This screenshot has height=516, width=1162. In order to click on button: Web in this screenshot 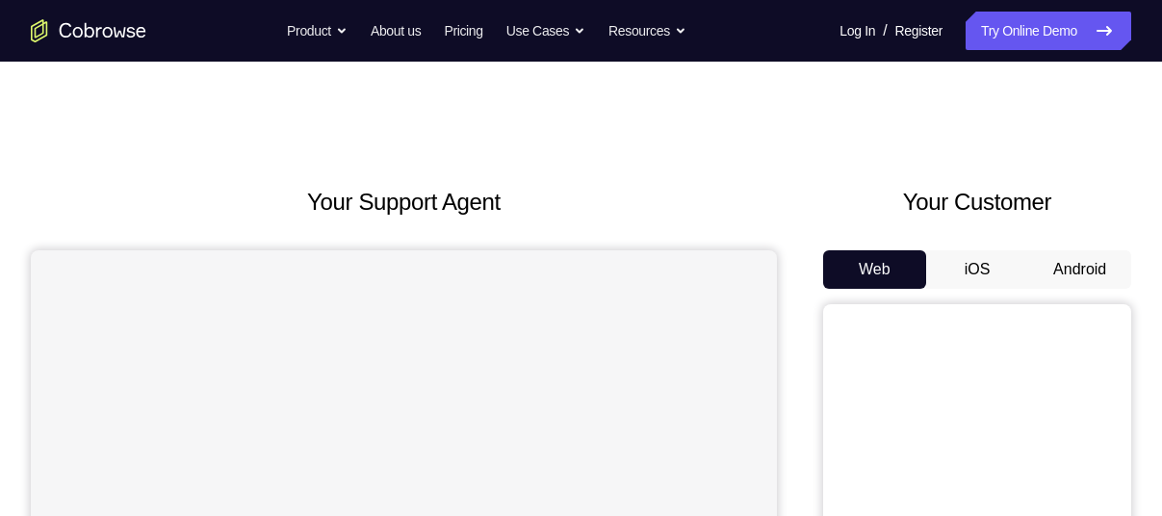, I will do `click(874, 270)`.